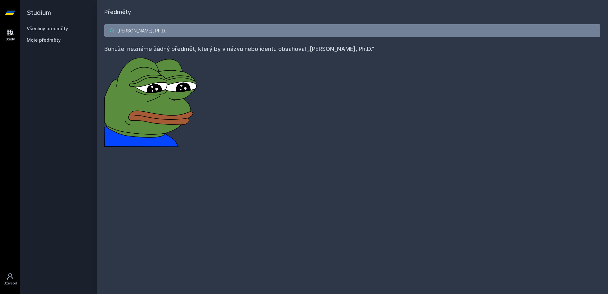 The height and width of the screenshot is (294, 608). I want to click on img: error_picture.png, so click(152, 100).